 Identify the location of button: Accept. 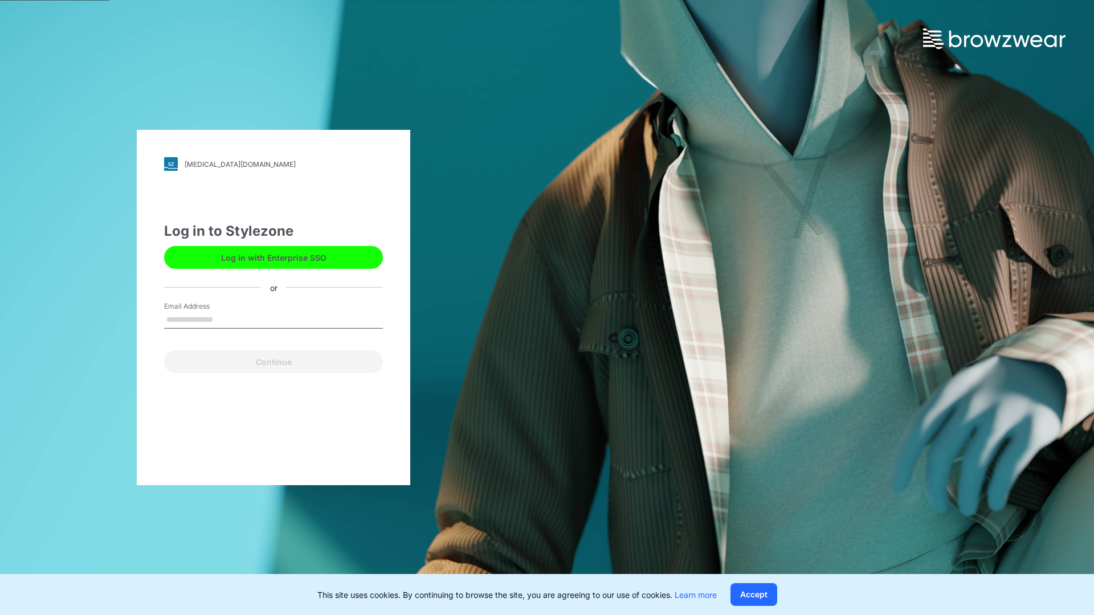
(754, 595).